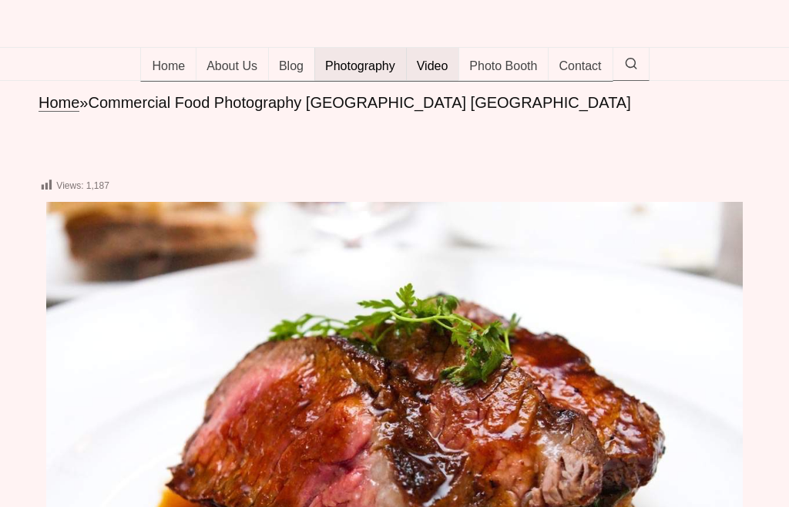 The image size is (789, 507). I want to click on span: Photo Booth, so click(503, 67).